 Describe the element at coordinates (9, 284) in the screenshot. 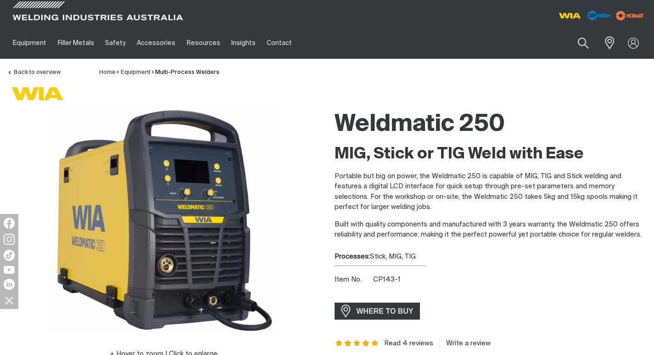

I see `img: LinkedIn` at that location.